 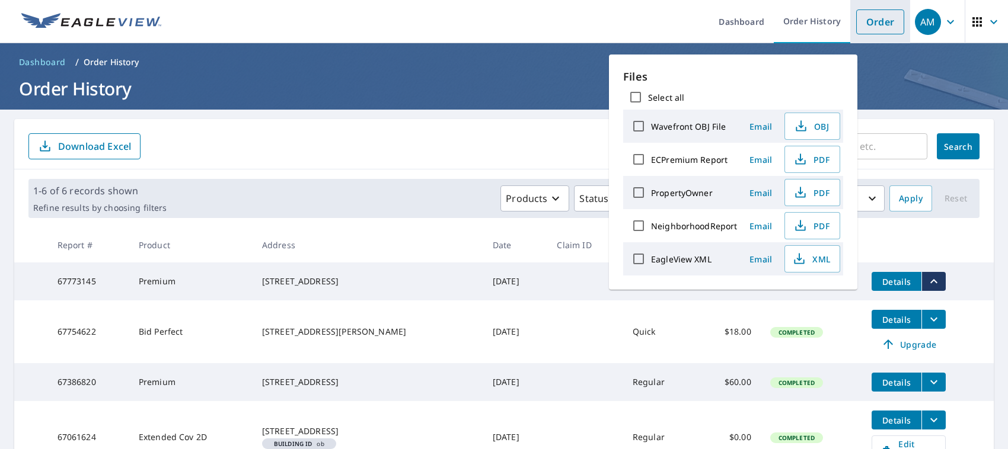 I want to click on td: $60.00, so click(x=728, y=382).